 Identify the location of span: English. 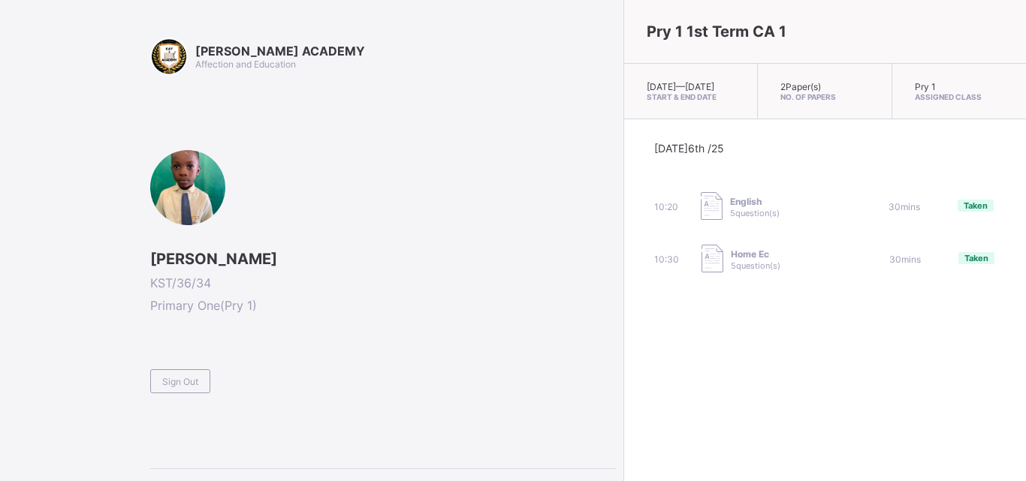
(755, 201).